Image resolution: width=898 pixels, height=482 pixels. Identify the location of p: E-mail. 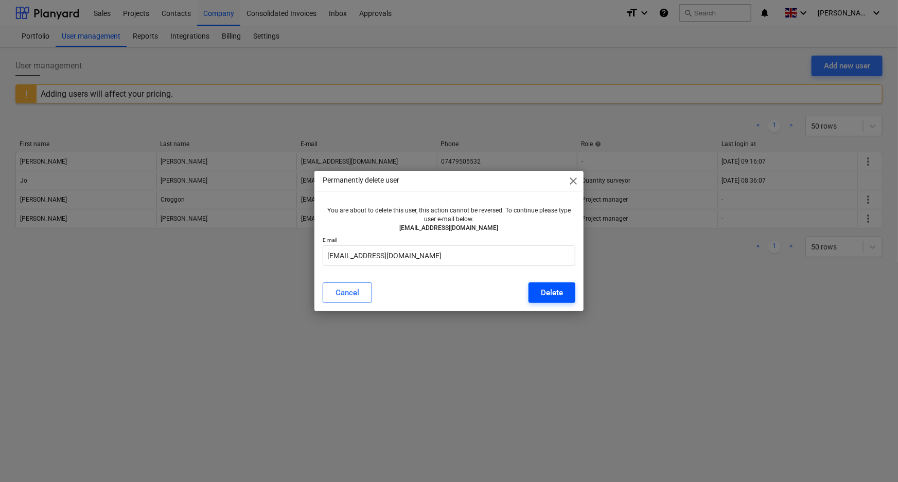
(449, 241).